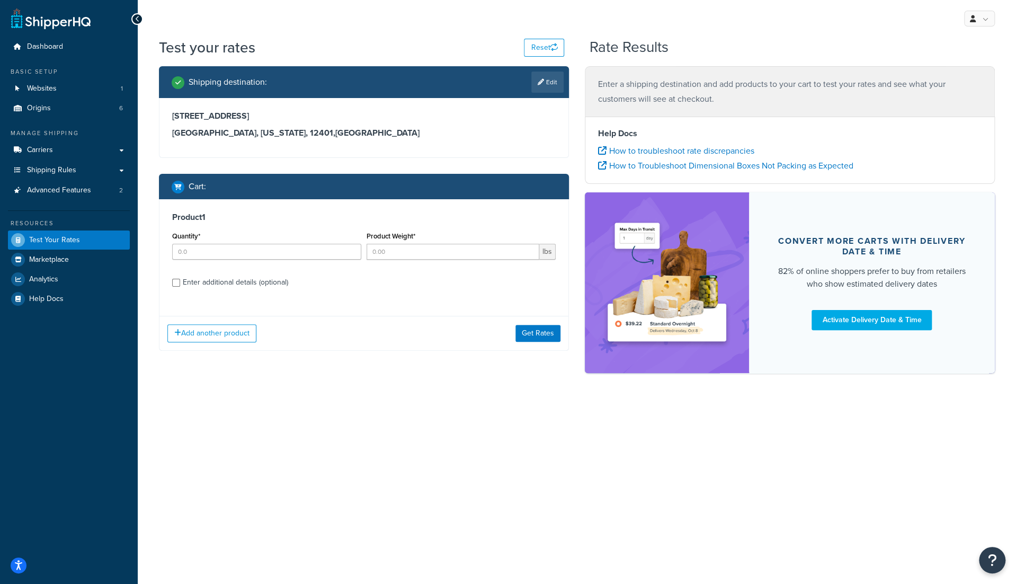 The height and width of the screenshot is (584, 1016). I want to click on button: Open Resource Center, so click(992, 560).